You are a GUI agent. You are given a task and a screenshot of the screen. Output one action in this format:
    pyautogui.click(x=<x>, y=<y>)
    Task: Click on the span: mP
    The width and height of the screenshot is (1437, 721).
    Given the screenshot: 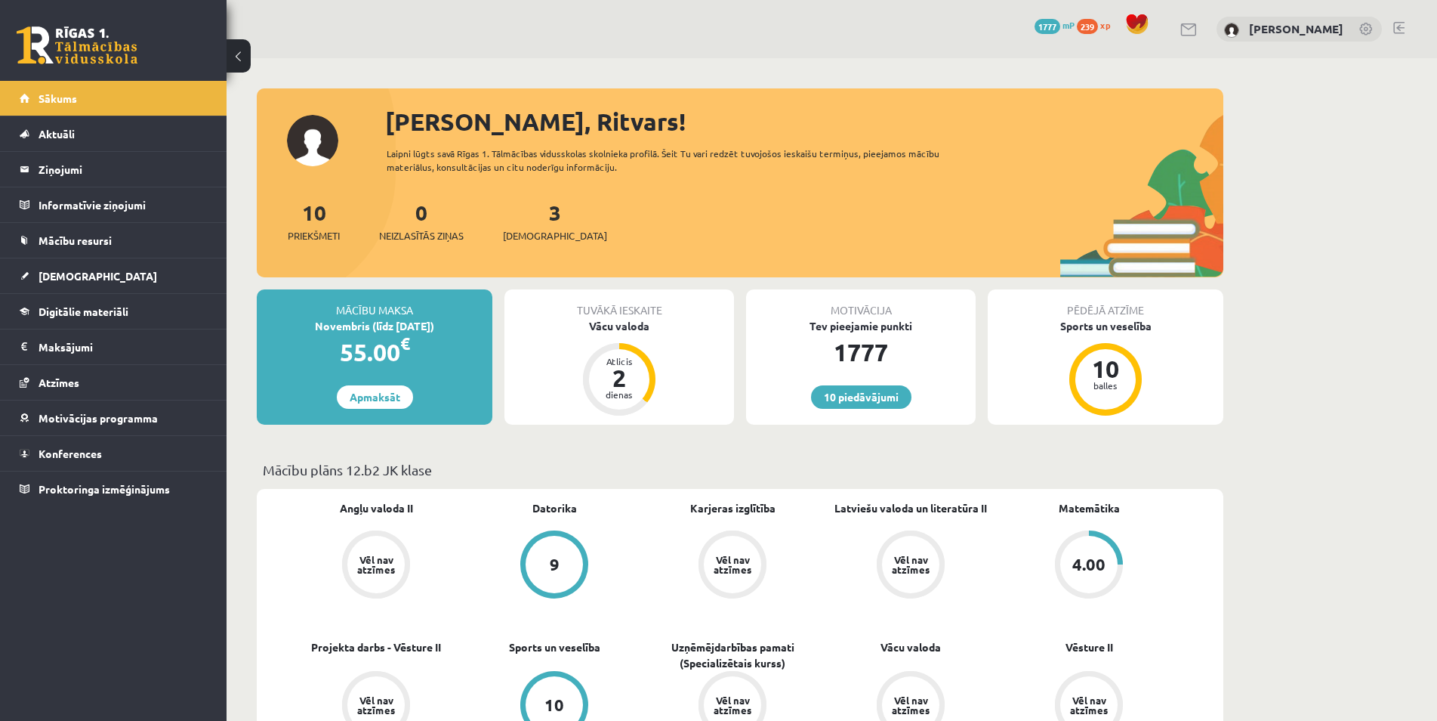 What is the action you would take?
    pyautogui.click(x=1069, y=25)
    